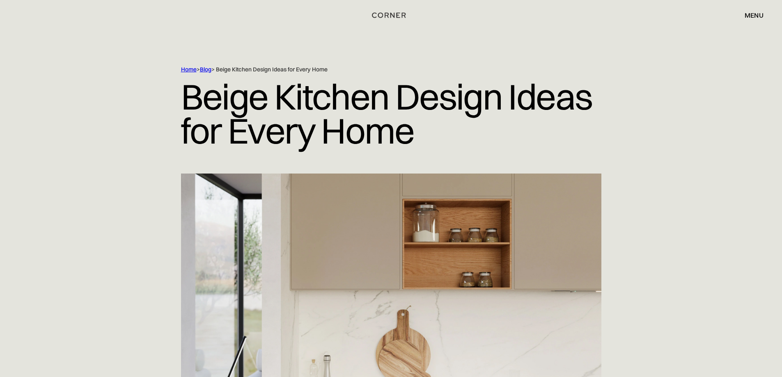  What do you see at coordinates (391, 15) in the screenshot?
I see `a: home` at bounding box center [391, 15].